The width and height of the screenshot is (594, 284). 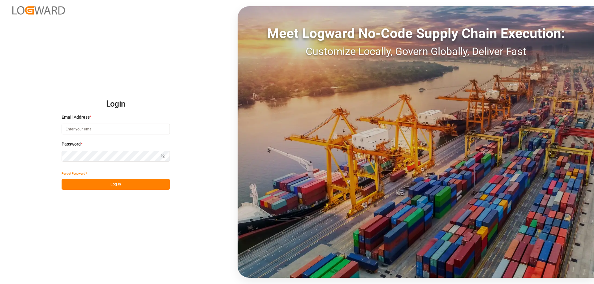 What do you see at coordinates (116, 129) in the screenshot?
I see `input: Enter your email` at bounding box center [116, 129].